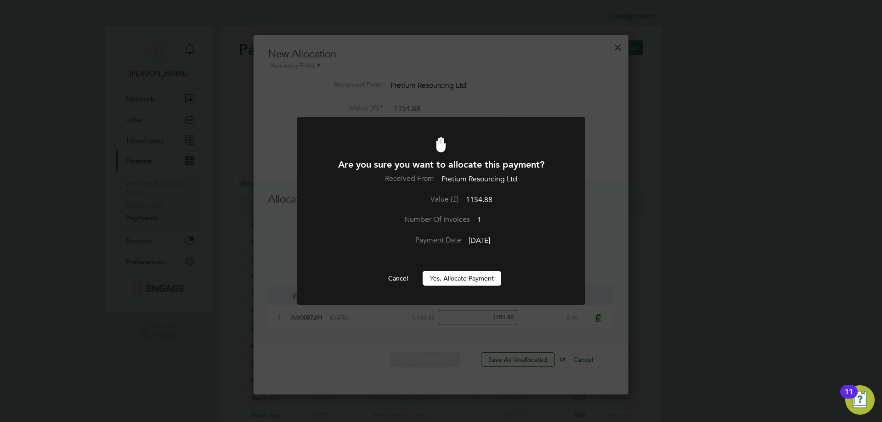  I want to click on button: Cancel, so click(398, 278).